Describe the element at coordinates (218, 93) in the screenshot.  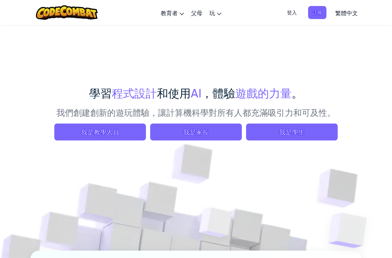
I see `span: ，體驗` at that location.